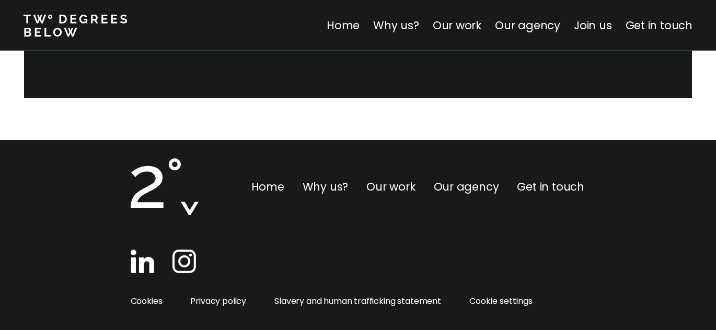  I want to click on a: Privacy policy, so click(218, 301).